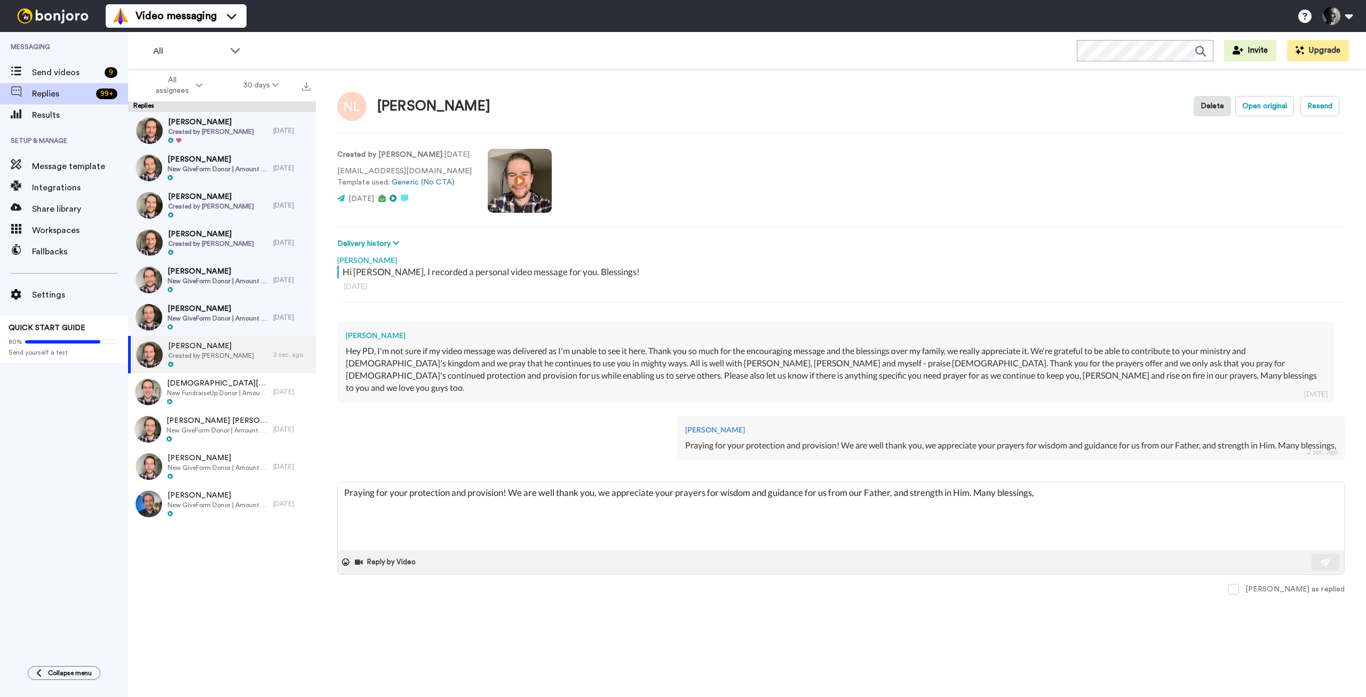 The width and height of the screenshot is (1366, 697). What do you see at coordinates (172, 85) in the screenshot?
I see `span: All assignees` at bounding box center [172, 85].